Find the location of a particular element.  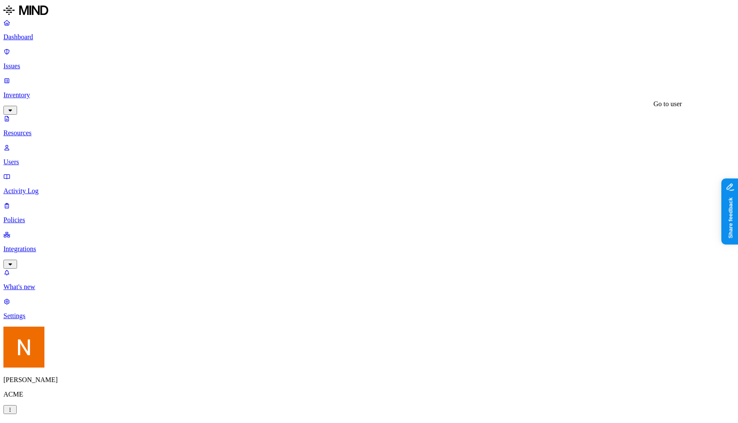

p: Users is located at coordinates (369, 162).